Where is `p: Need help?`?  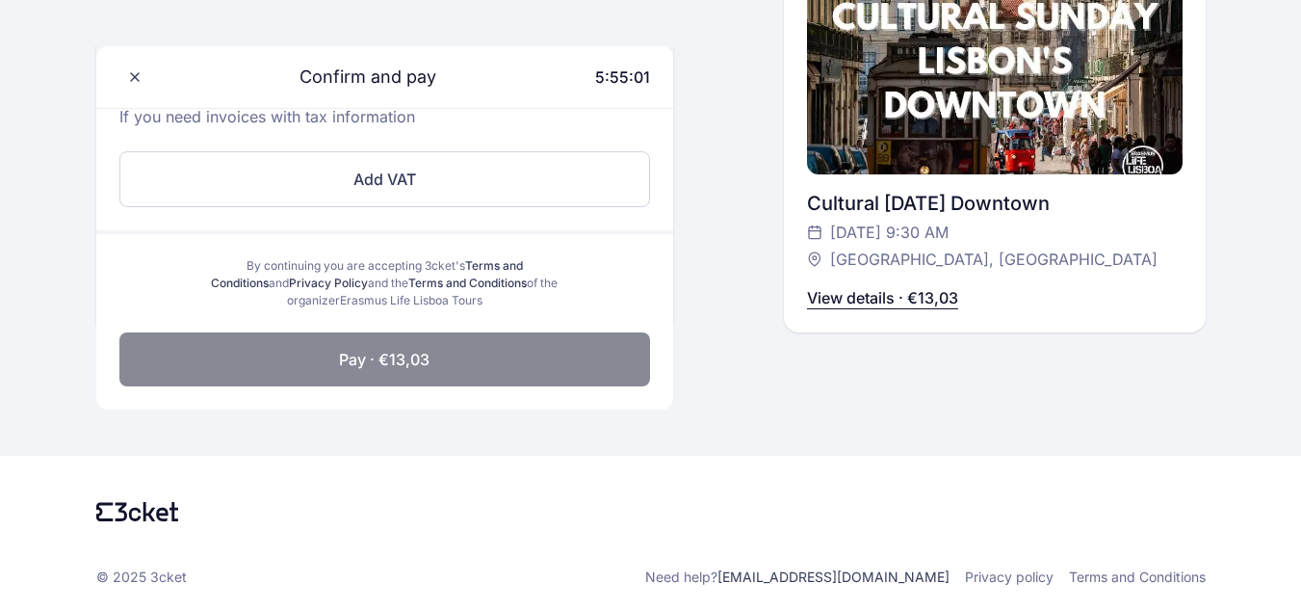
p: Need help? is located at coordinates (798, 577).